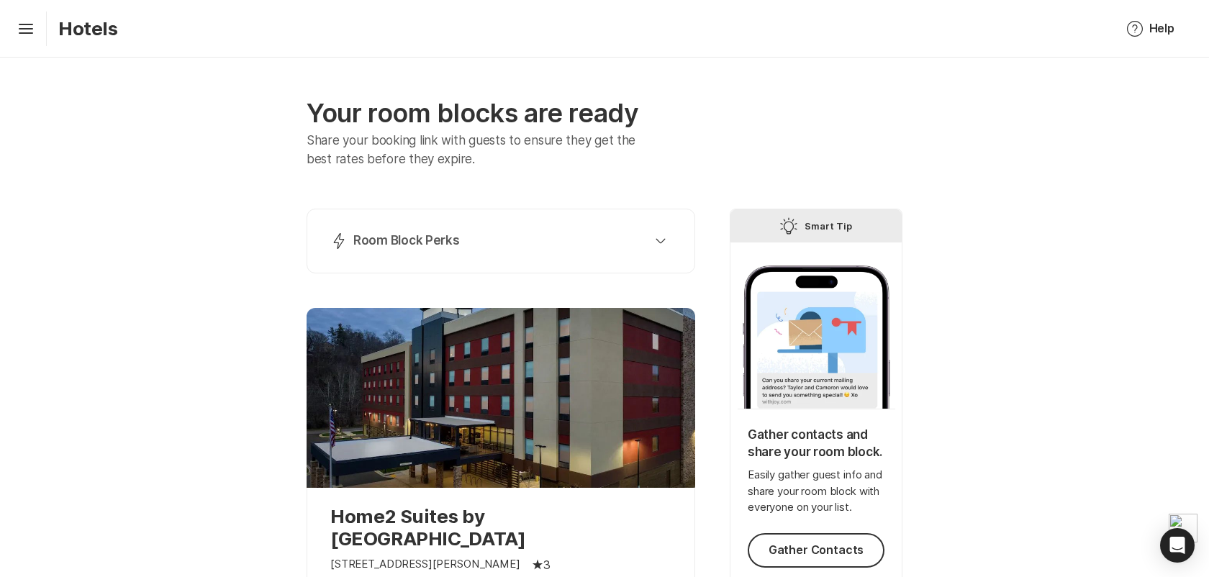 Image resolution: width=1209 pixels, height=577 pixels. I want to click on button: Help, so click(1150, 29).